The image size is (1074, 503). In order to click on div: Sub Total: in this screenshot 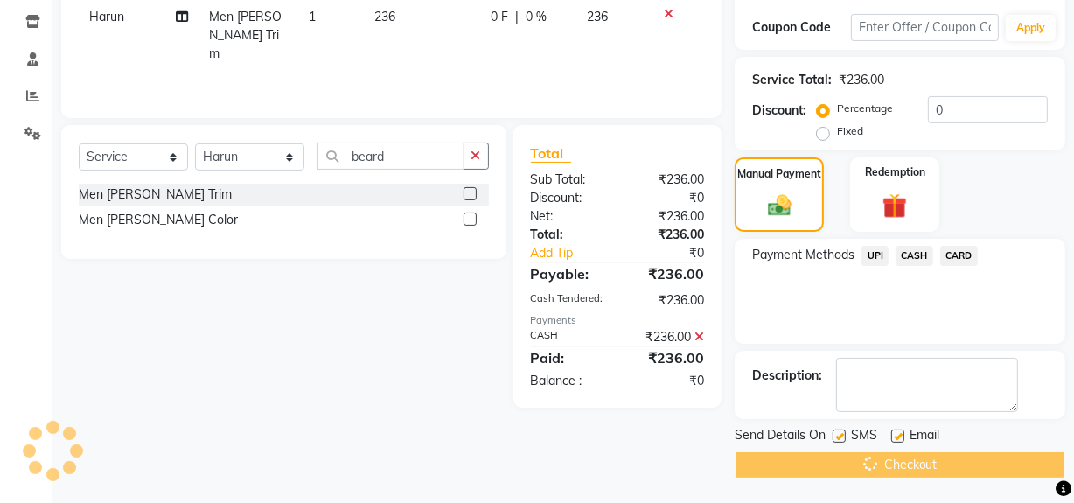, I will do `click(568, 179)`.